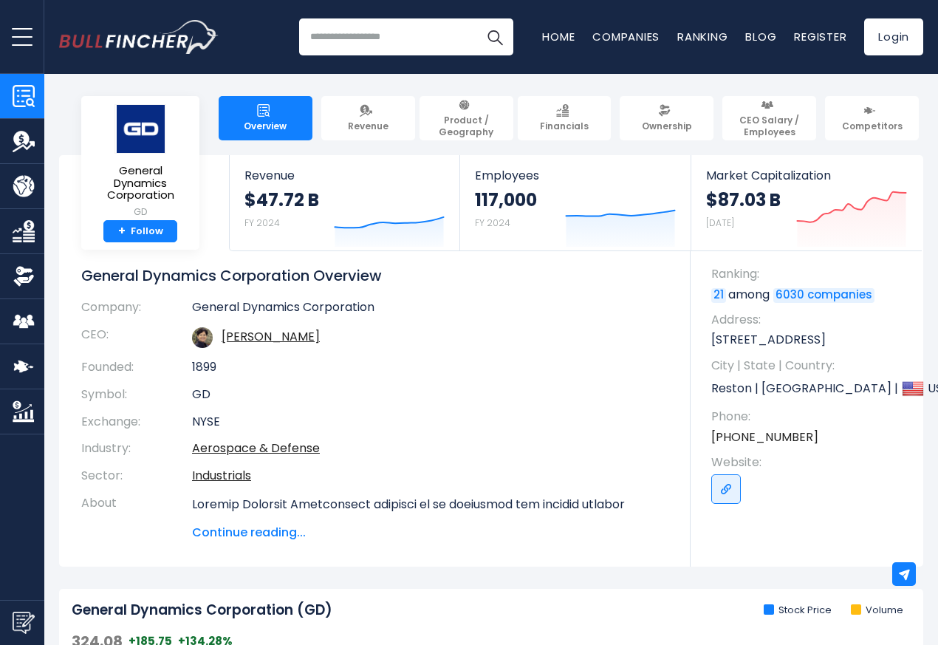 This screenshot has height=645, width=938. What do you see at coordinates (270, 336) in the screenshot?
I see `a: ceo` at bounding box center [270, 336].